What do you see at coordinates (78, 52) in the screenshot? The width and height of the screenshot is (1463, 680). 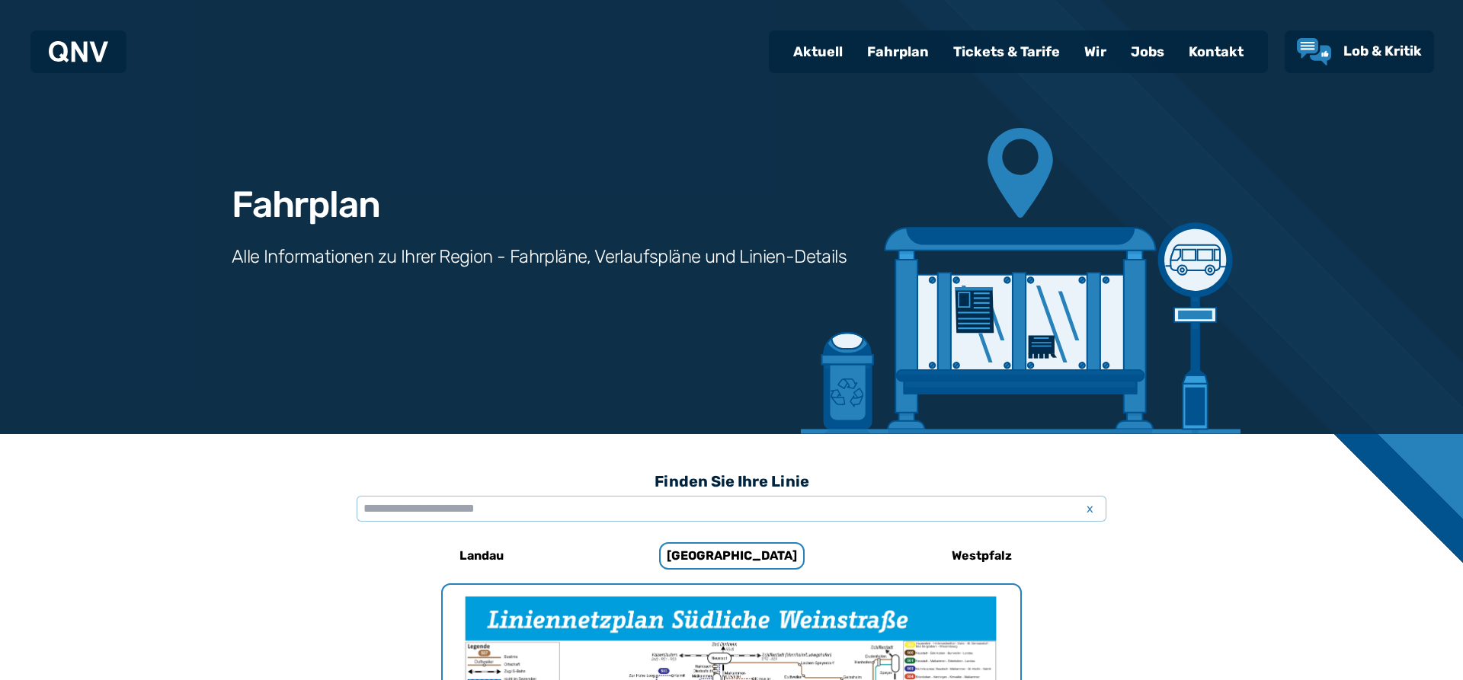 I see `a: QNV Logo` at bounding box center [78, 52].